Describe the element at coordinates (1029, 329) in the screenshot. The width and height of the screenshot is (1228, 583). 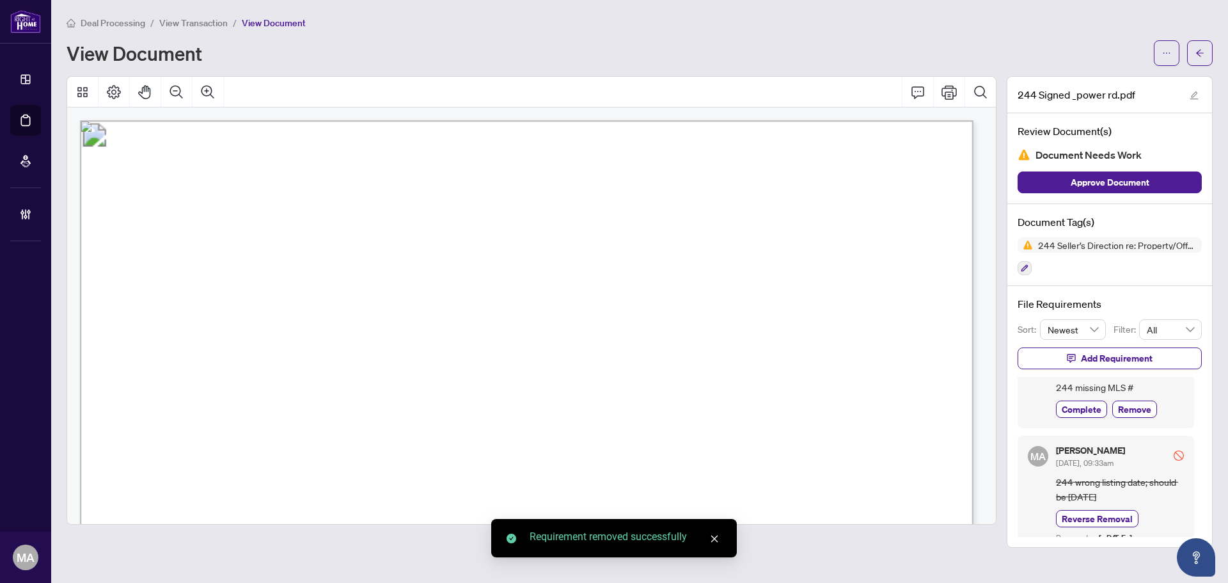
I see `p: Sort:` at that location.